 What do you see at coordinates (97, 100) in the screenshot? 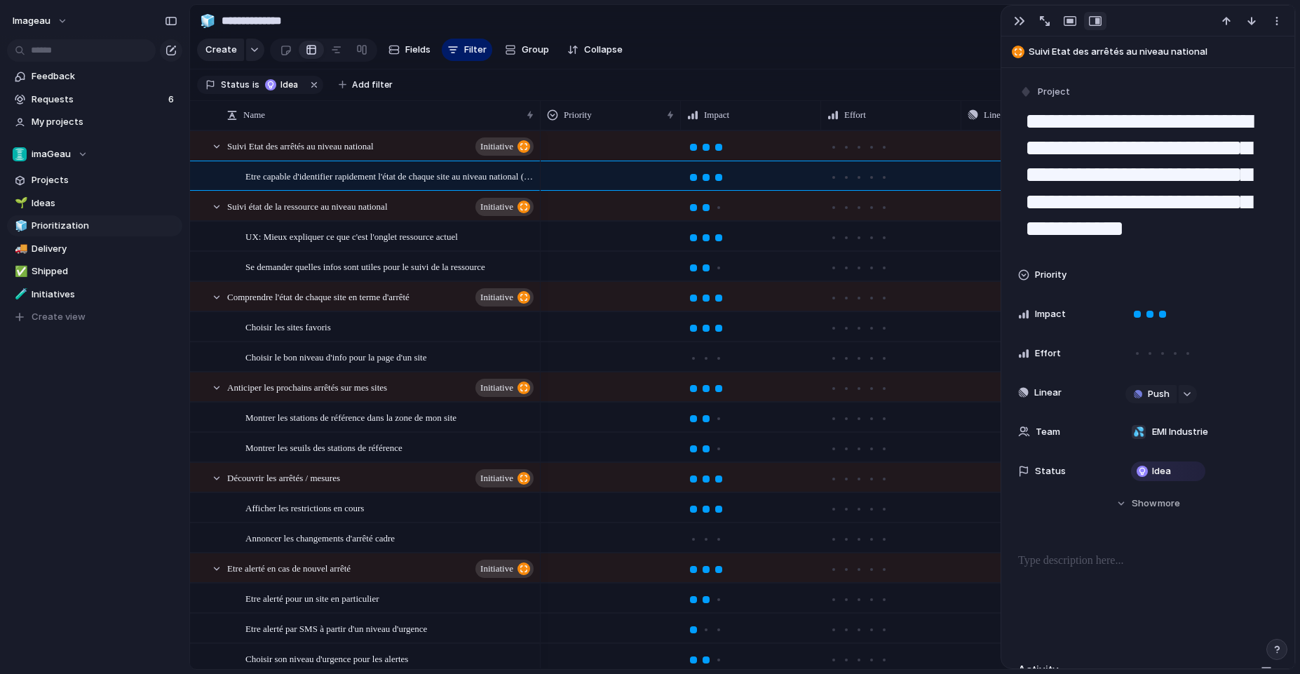
I see `span: Requests` at bounding box center [97, 100].